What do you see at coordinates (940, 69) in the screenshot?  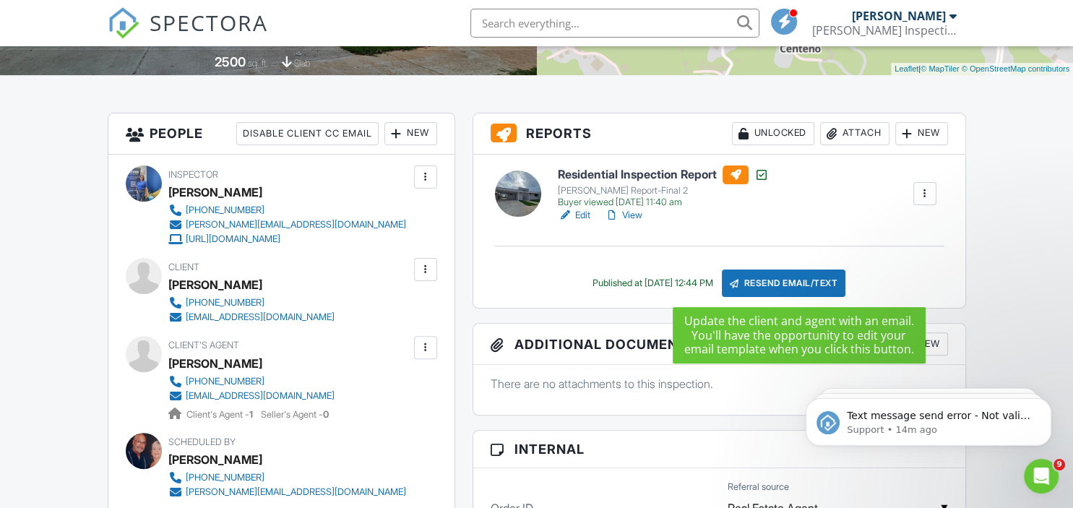 I see `a: © MapTiler` at bounding box center [940, 69].